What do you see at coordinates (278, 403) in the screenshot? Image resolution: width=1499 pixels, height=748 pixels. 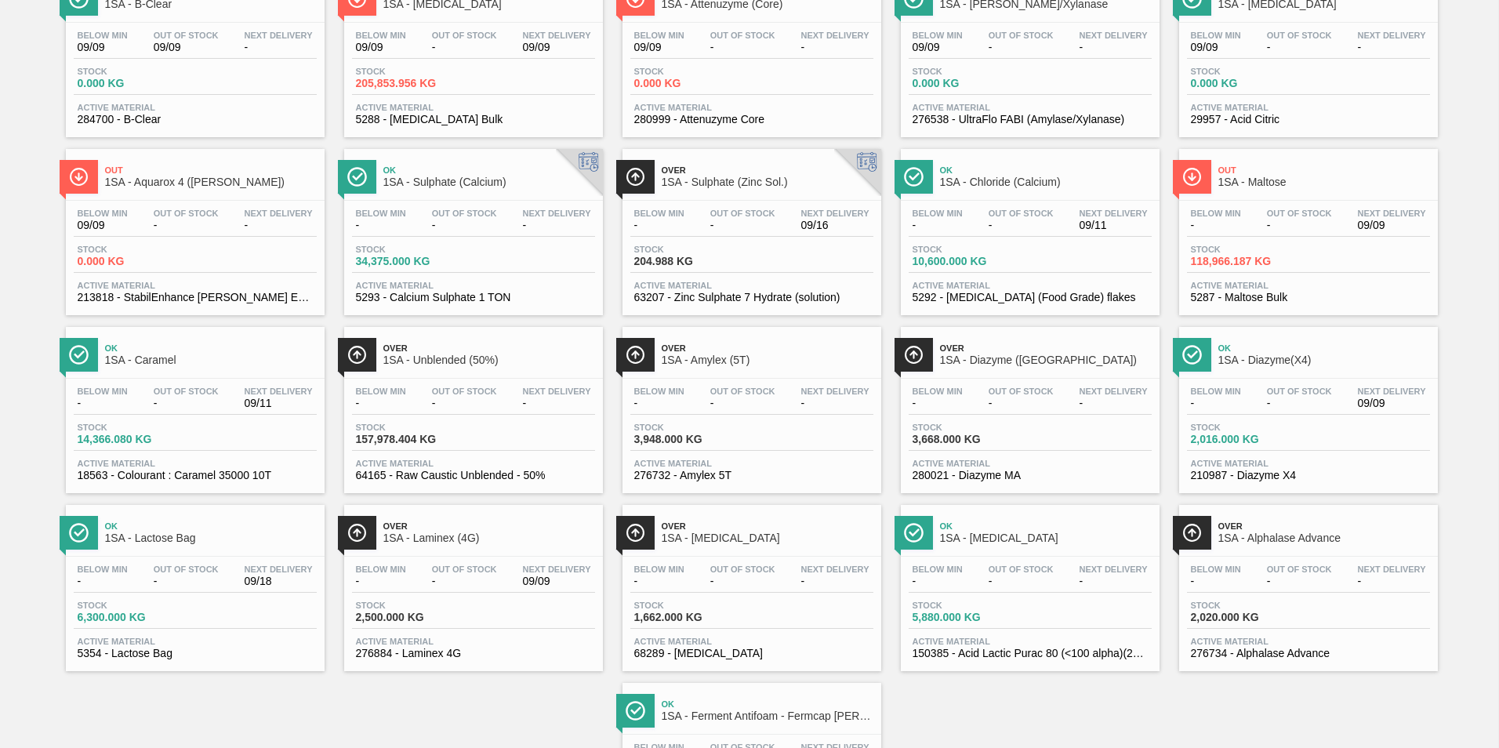 I see `span: 09/11` at bounding box center [278, 403].